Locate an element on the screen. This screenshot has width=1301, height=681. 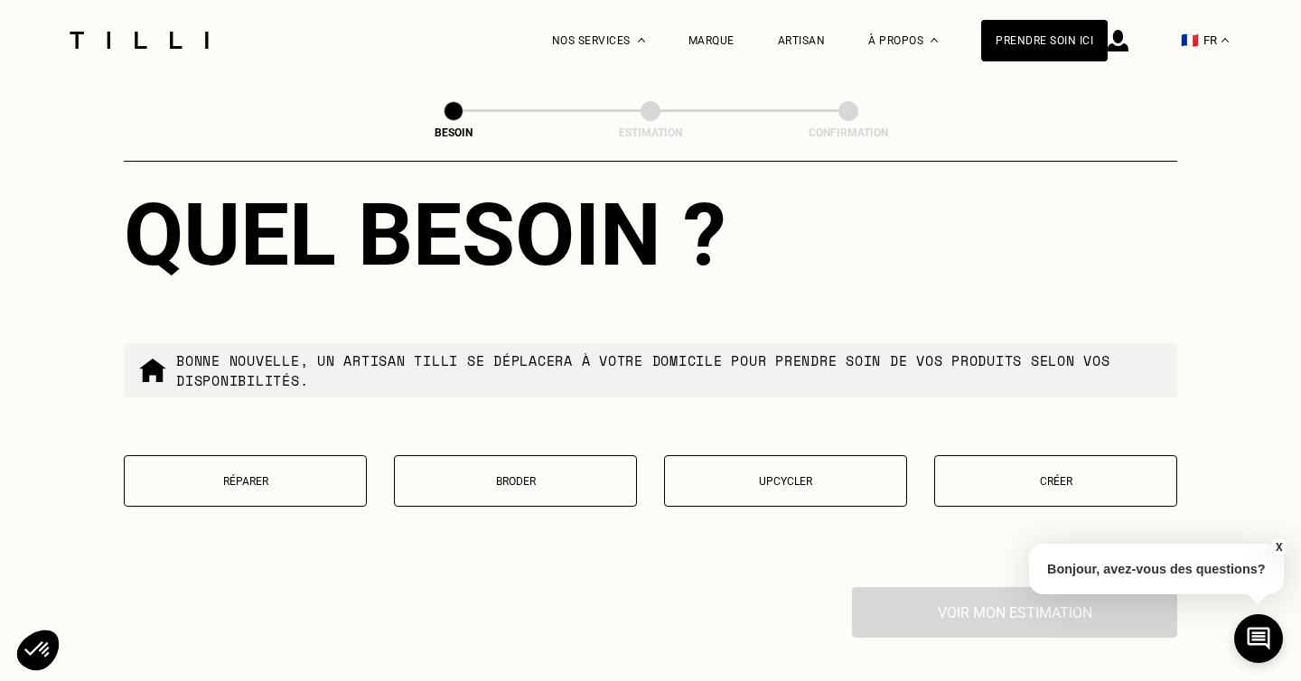
div: Quel besoin ? is located at coordinates (651, 235).